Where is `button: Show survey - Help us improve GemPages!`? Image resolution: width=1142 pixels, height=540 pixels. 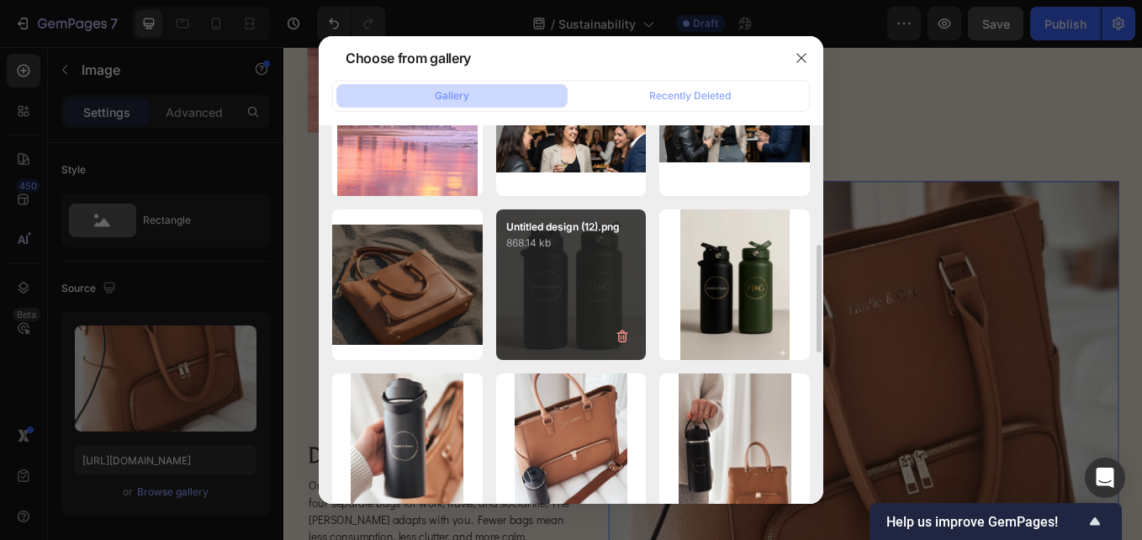 button: Show survey - Help us improve GemPages! is located at coordinates (996, 521).